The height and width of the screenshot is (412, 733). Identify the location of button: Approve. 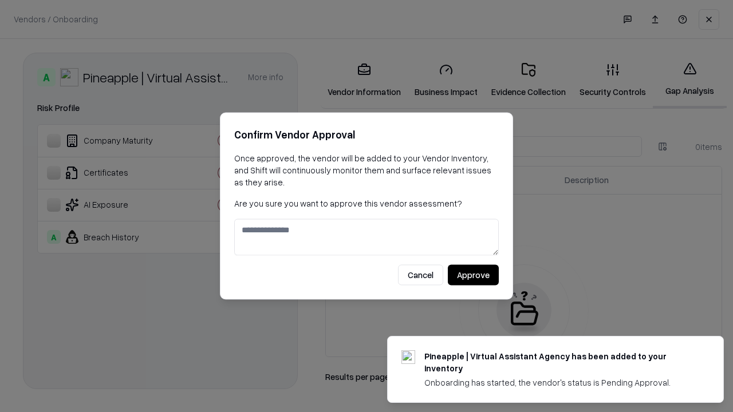
(473, 275).